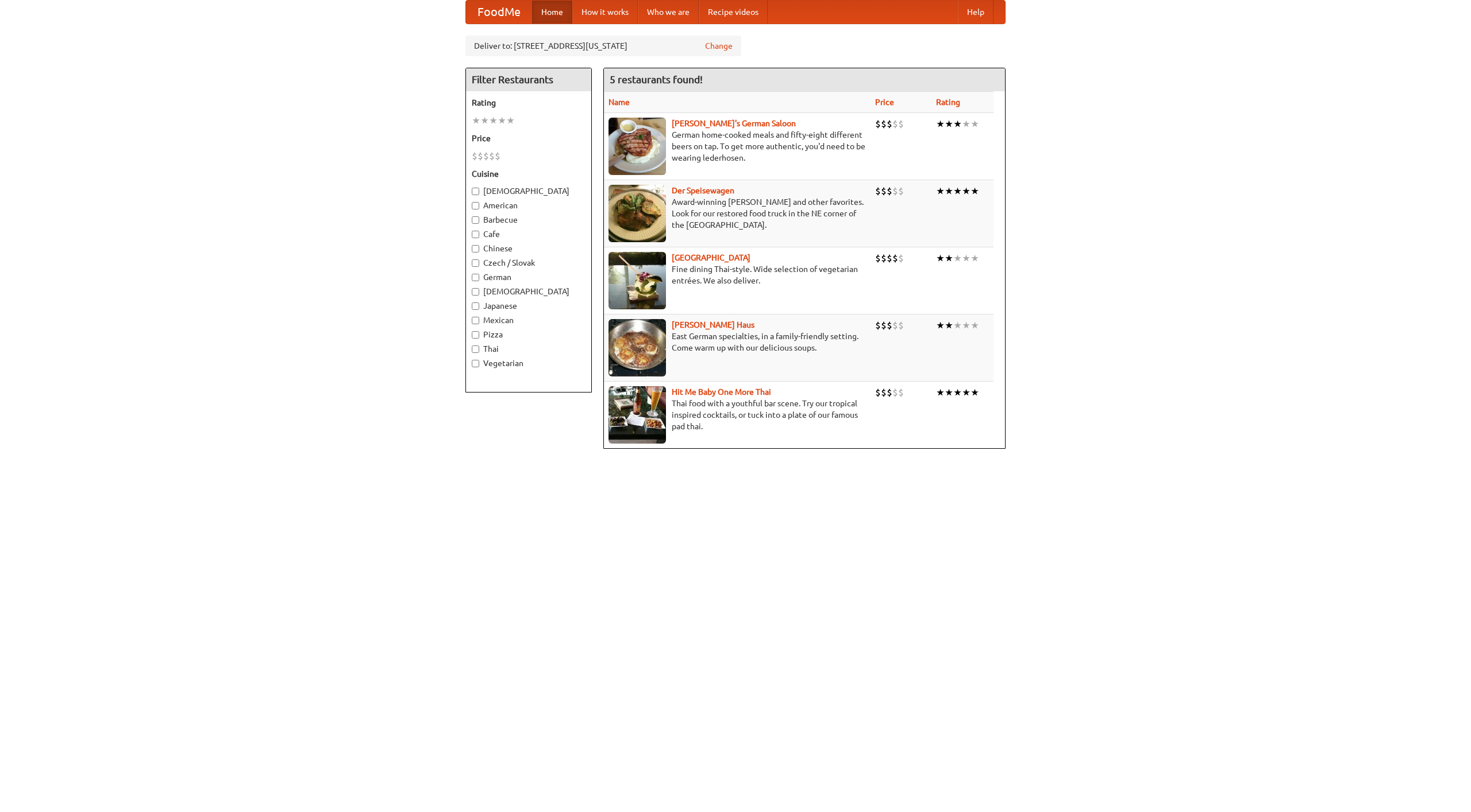 The width and height of the screenshot is (1471, 812). What do you see at coordinates (528, 277) in the screenshot?
I see `label: German` at bounding box center [528, 277].